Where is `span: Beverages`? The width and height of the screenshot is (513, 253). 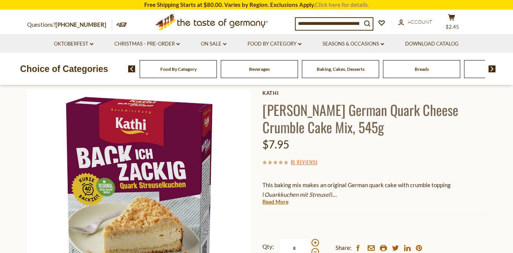 span: Beverages is located at coordinates (259, 69).